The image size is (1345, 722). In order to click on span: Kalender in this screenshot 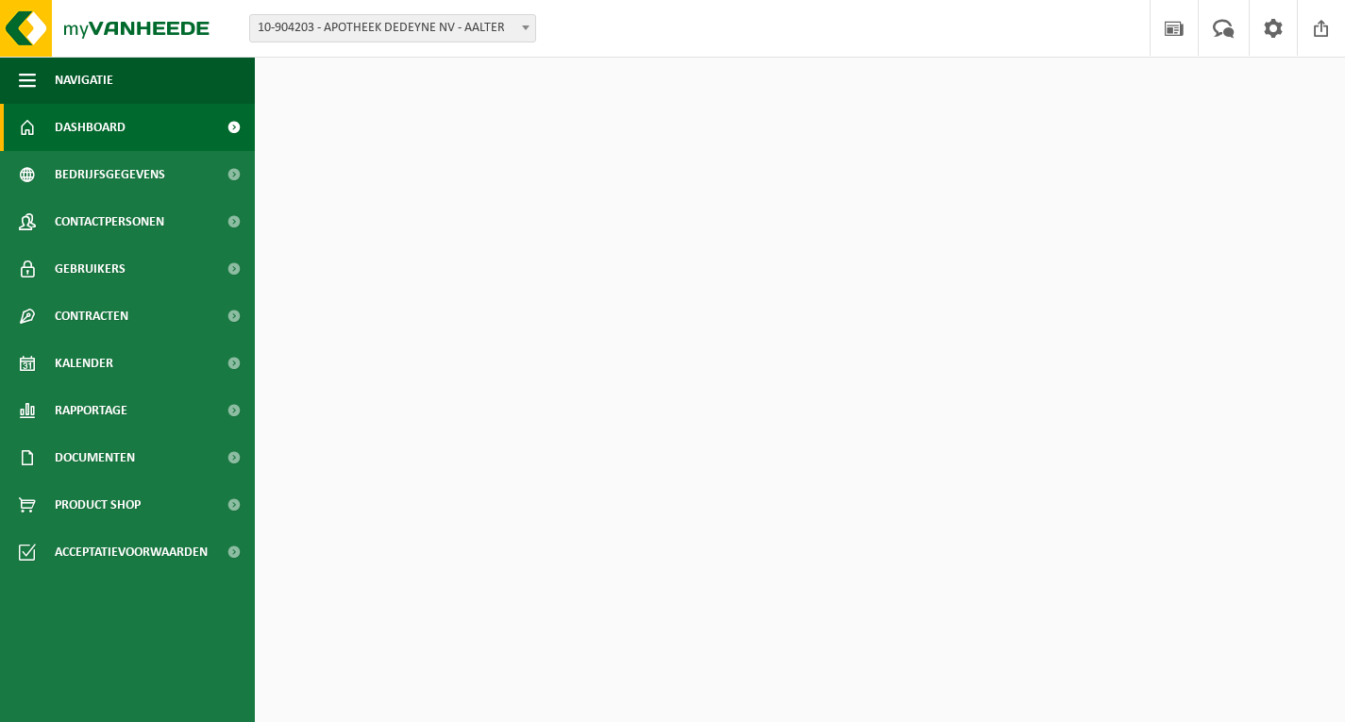, I will do `click(84, 363)`.